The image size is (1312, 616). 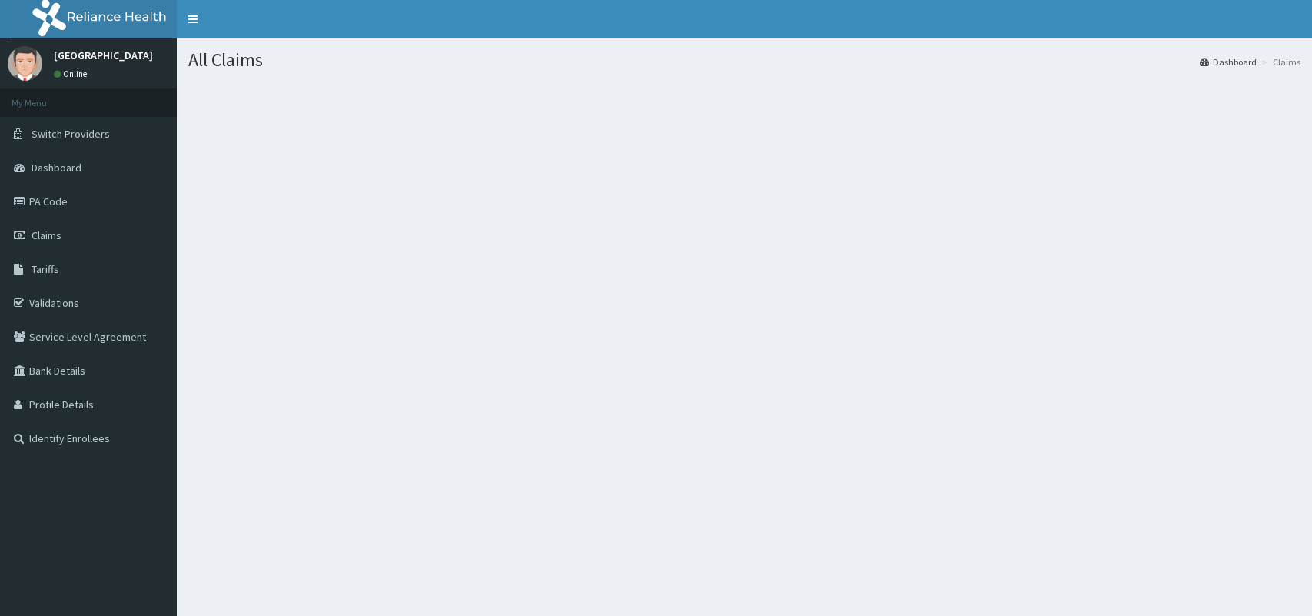 What do you see at coordinates (25, 63) in the screenshot?
I see `img: User Image` at bounding box center [25, 63].